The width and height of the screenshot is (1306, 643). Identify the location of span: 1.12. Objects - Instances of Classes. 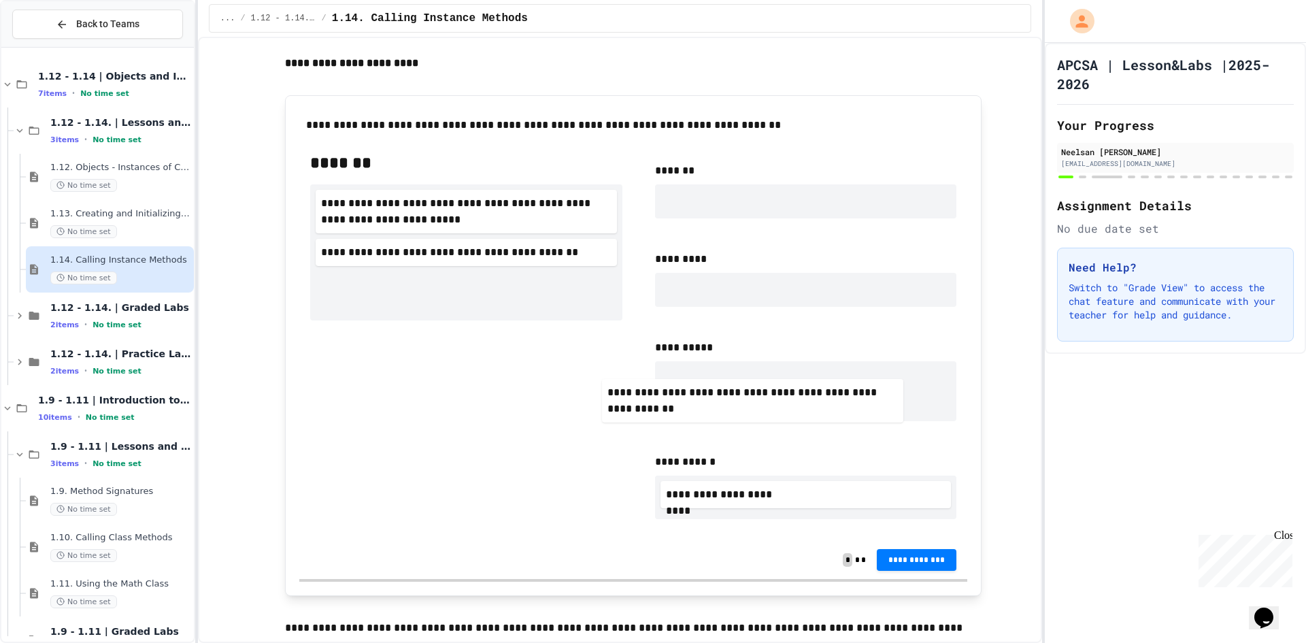
(120, 167).